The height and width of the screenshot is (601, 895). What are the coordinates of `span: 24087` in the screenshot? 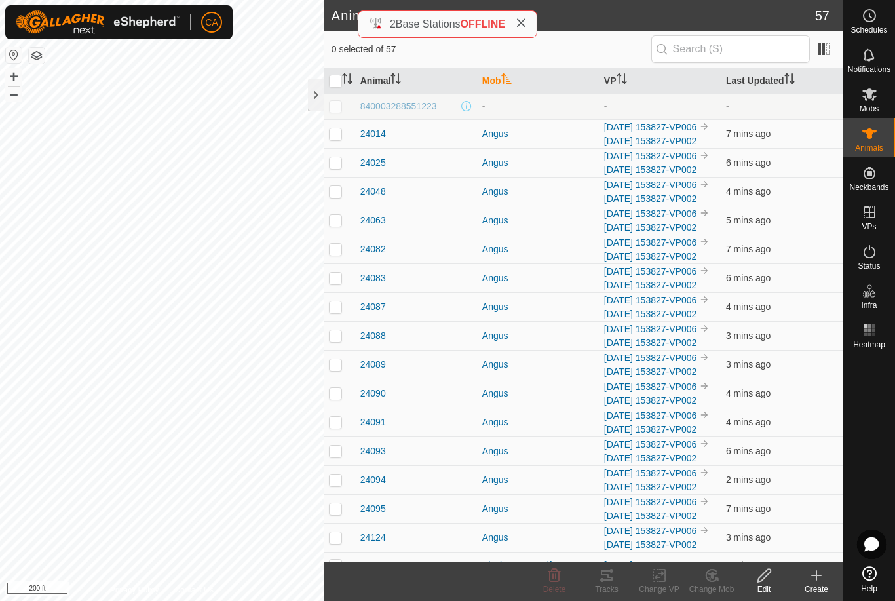 It's located at (373, 307).